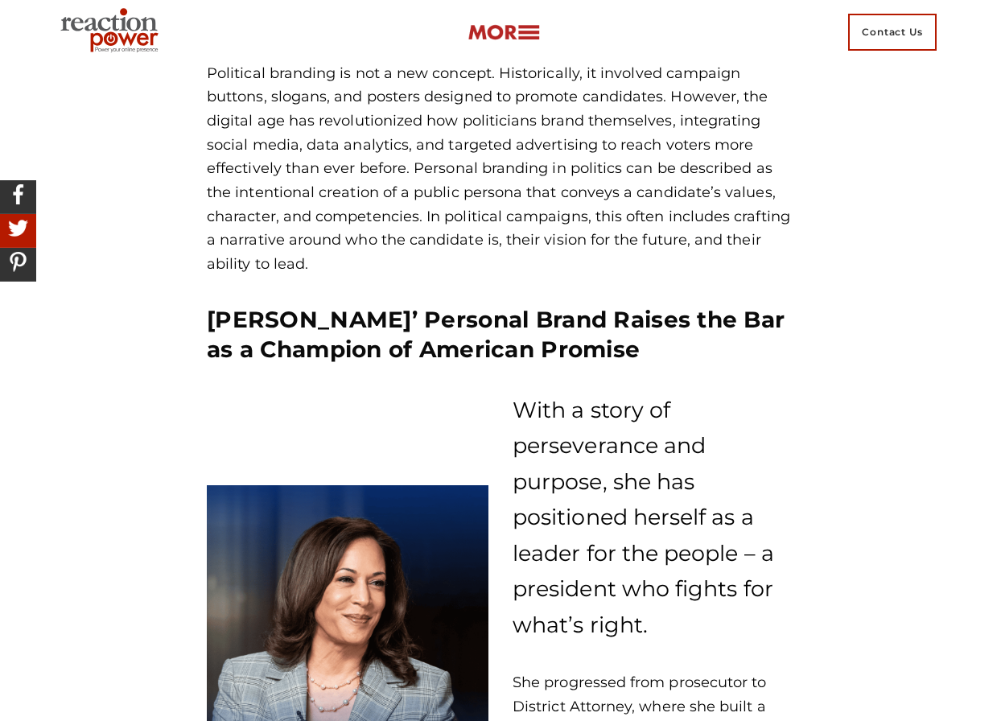 The image size is (1001, 721). What do you see at coordinates (654, 518) in the screenshot?
I see `p: With a story of perseverance and purpose, she has positioned herself as a leader for the people –...` at bounding box center [654, 518].